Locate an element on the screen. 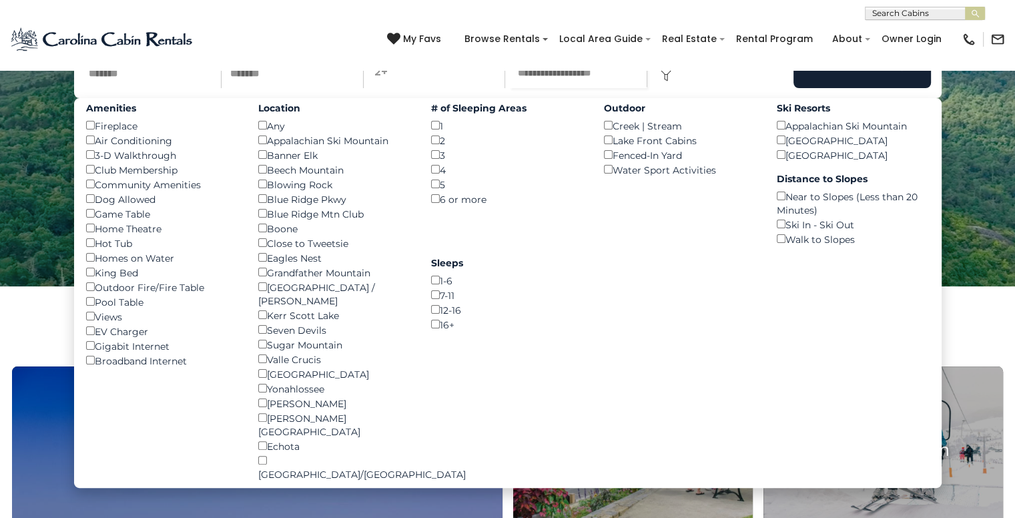 The height and width of the screenshot is (518, 1015). div: Echota is located at coordinates (334, 446).